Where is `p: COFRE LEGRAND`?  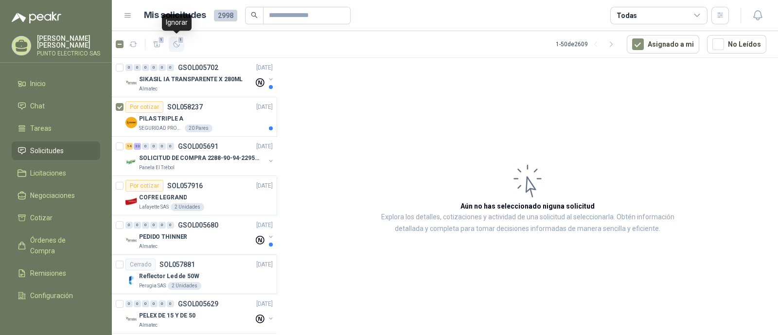 p: COFRE LEGRAND is located at coordinates (163, 197).